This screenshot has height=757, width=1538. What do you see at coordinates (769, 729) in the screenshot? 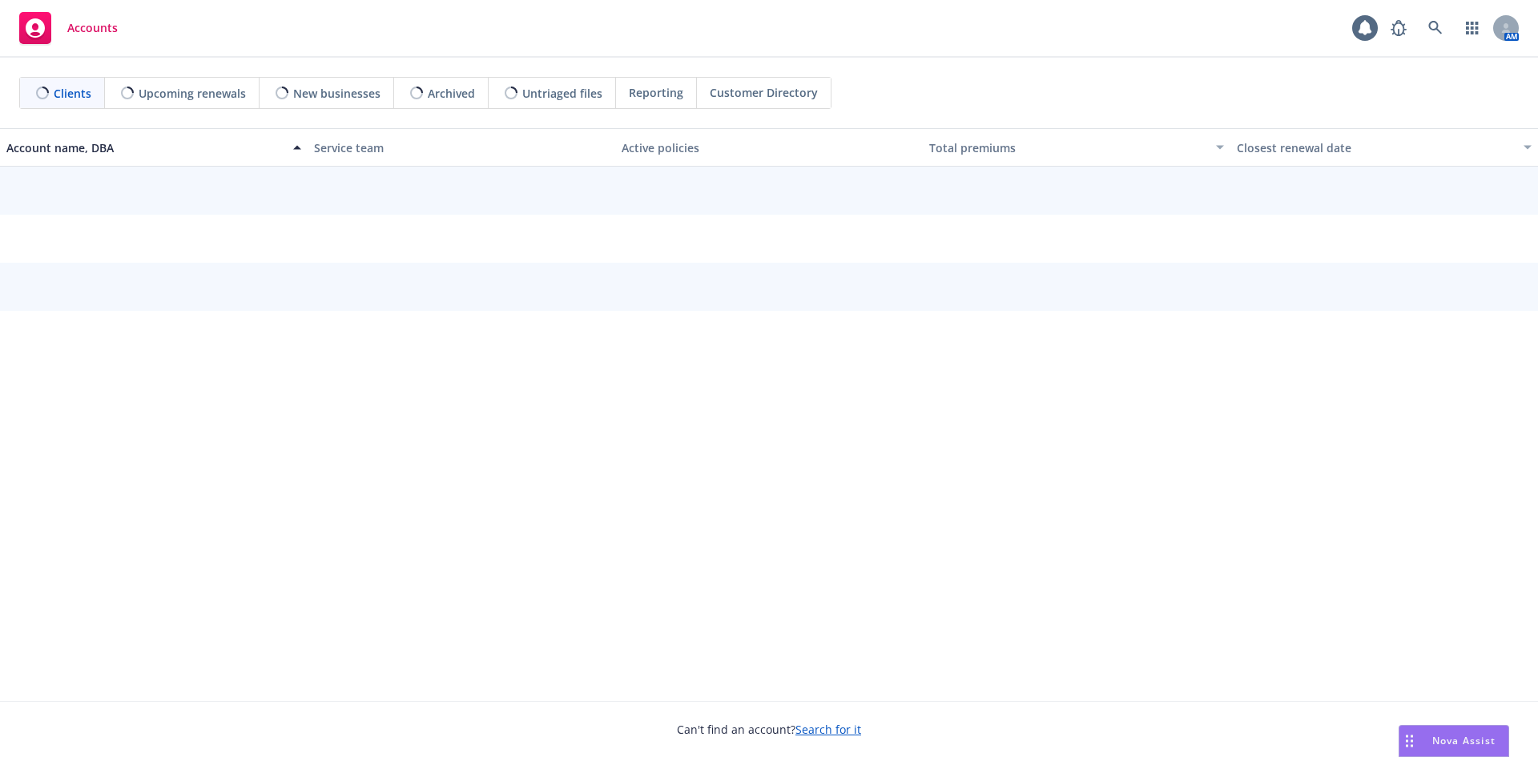
I see `span: Can't find an account?` at bounding box center [769, 729].